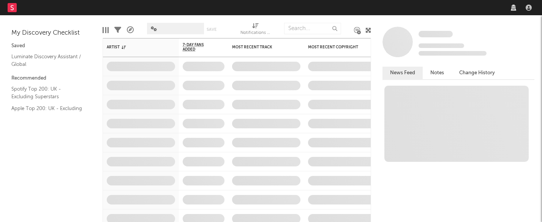  Describe the element at coordinates (47, 112) in the screenshot. I see `a: Apple Top 200: UK - Excluding Superstars` at that location.